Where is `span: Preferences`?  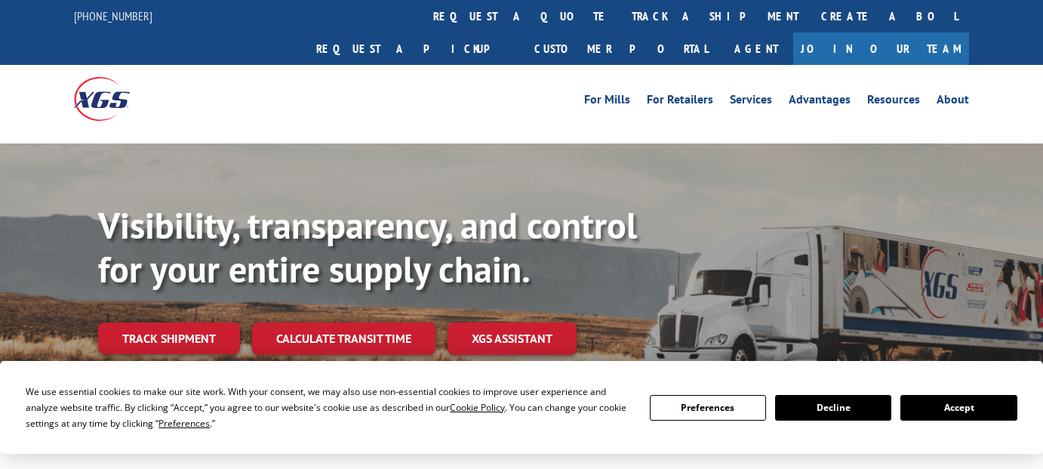 span: Preferences is located at coordinates (184, 423).